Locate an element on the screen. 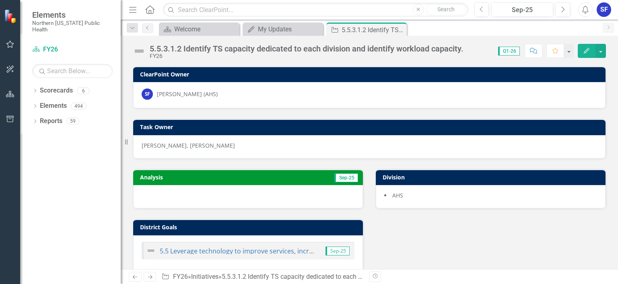 The width and height of the screenshot is (618, 284). span: Q1-26 is located at coordinates (509, 51).